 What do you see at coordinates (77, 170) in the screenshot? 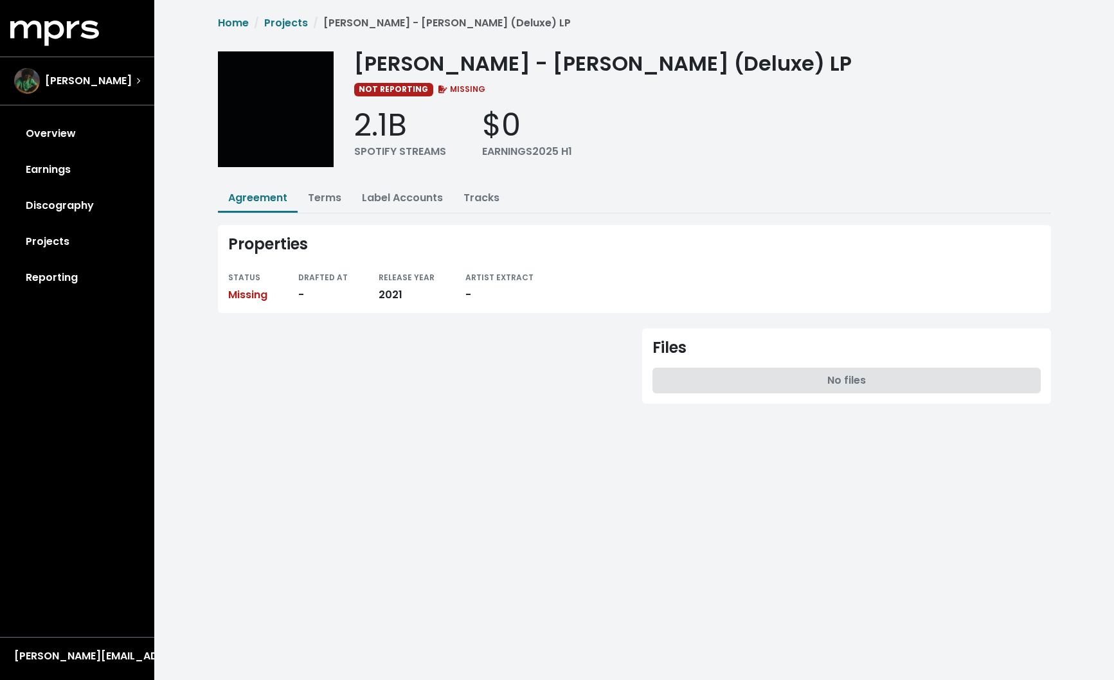
I see `a: Earnings` at bounding box center [77, 170].